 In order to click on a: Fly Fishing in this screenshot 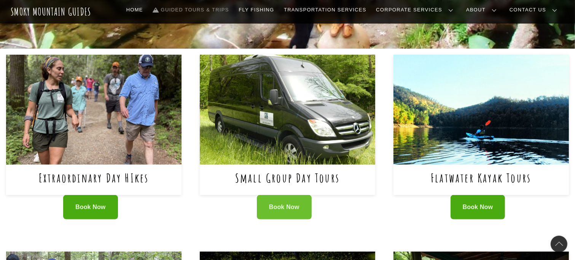, I will do `click(256, 10)`.